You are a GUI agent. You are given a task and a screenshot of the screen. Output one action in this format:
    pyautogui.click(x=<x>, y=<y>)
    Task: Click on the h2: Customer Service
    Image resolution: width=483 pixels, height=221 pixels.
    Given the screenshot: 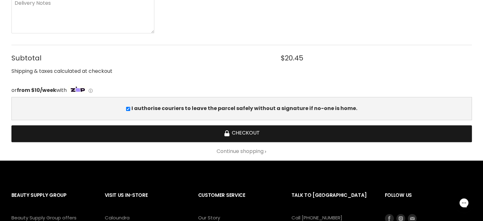 What is the action you would take?
    pyautogui.click(x=239, y=200)
    